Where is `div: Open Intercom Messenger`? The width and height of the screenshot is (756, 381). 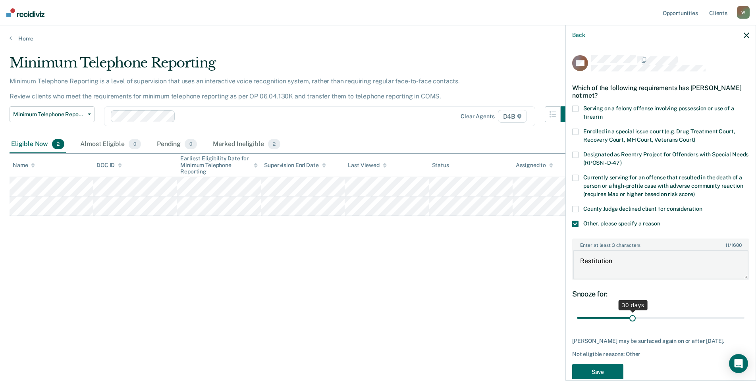
div: Open Intercom Messenger is located at coordinates (739, 364).